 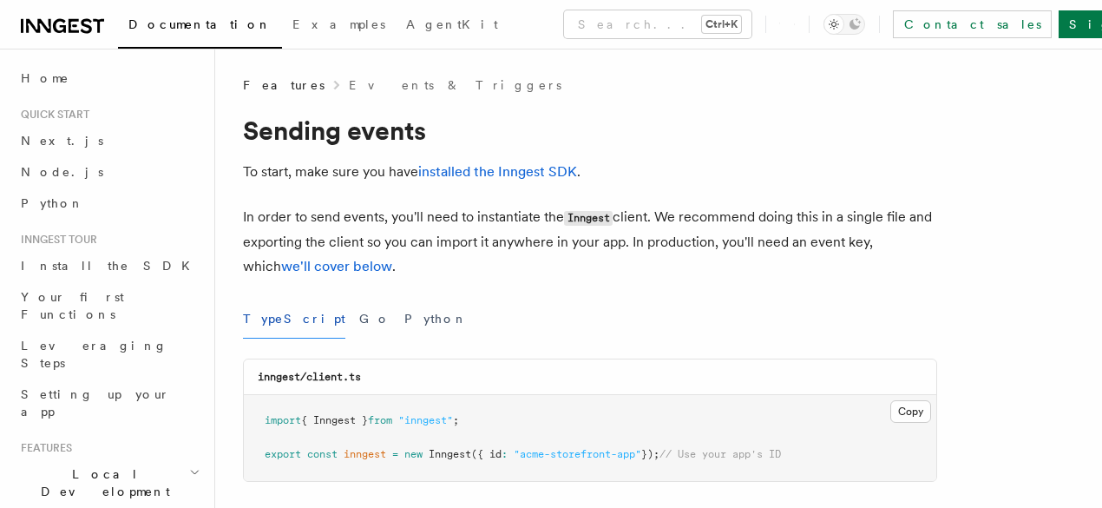 I want to click on span: inngest, so click(x=364, y=454).